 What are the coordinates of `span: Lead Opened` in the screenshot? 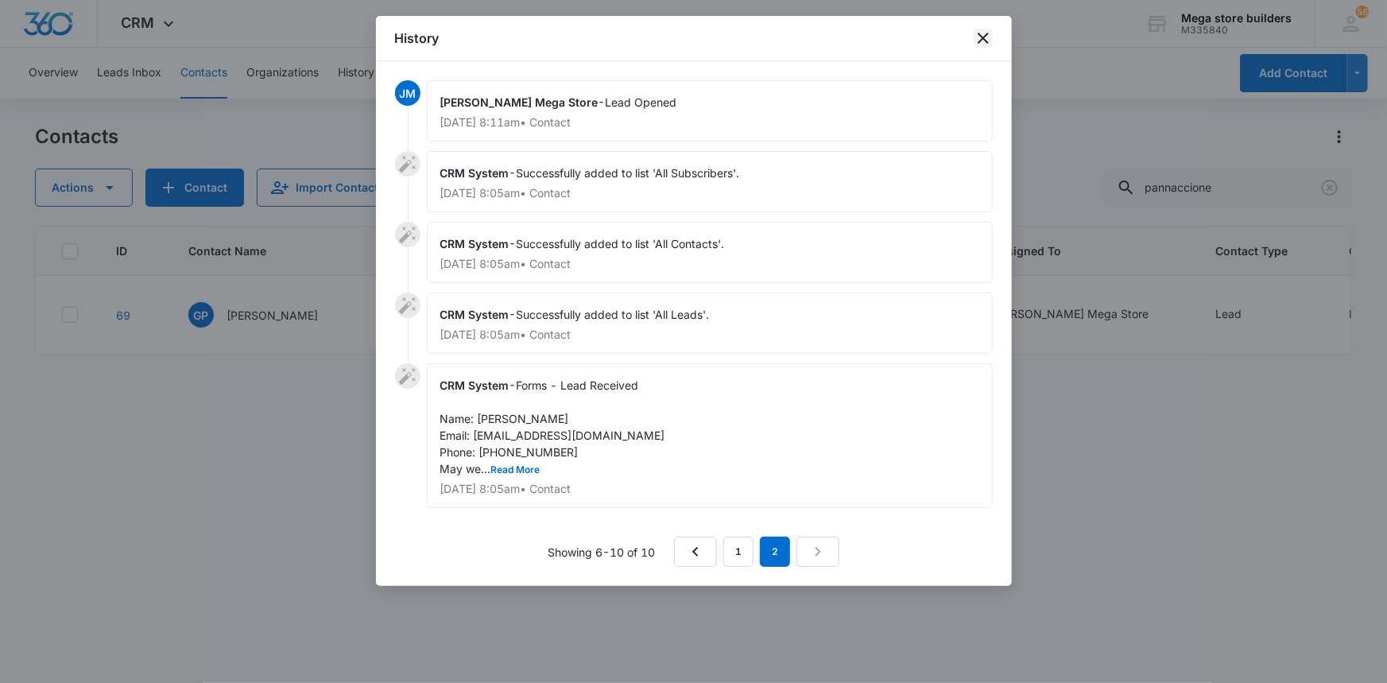 It's located at (642, 102).